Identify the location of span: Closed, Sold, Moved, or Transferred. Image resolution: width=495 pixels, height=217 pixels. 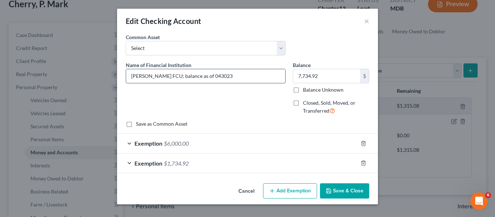
(329, 106).